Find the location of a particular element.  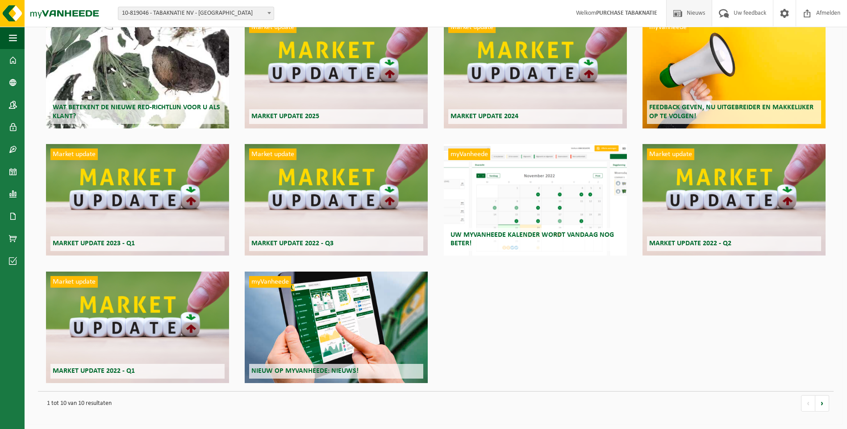

span: Market update 2024 is located at coordinates (484, 116).